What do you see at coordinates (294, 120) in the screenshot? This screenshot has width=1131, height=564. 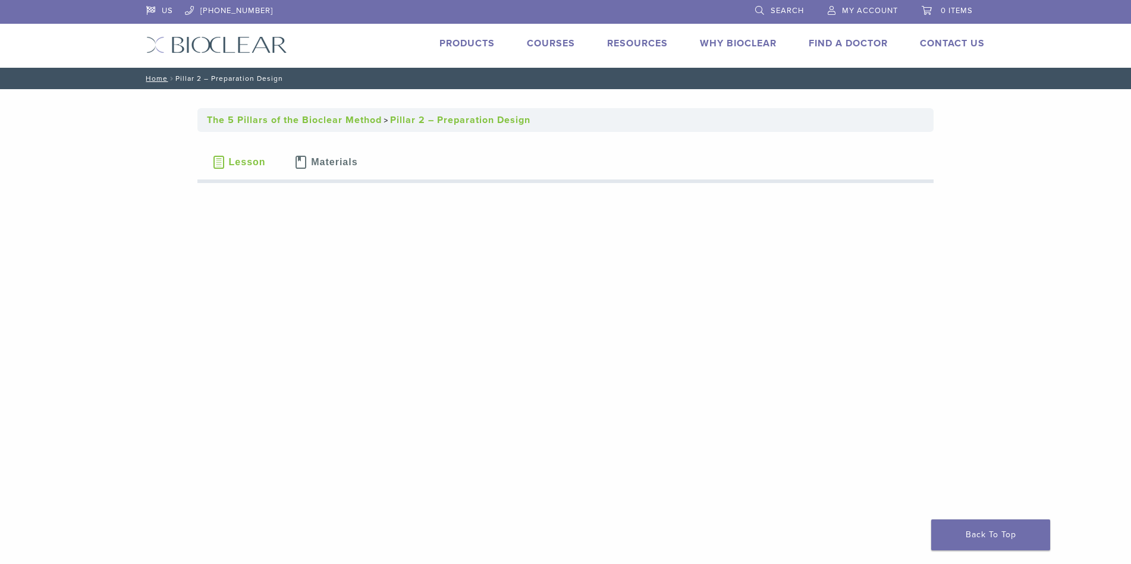 I see `a: The 5 Pillars of the Bioclear Method` at bounding box center [294, 120].